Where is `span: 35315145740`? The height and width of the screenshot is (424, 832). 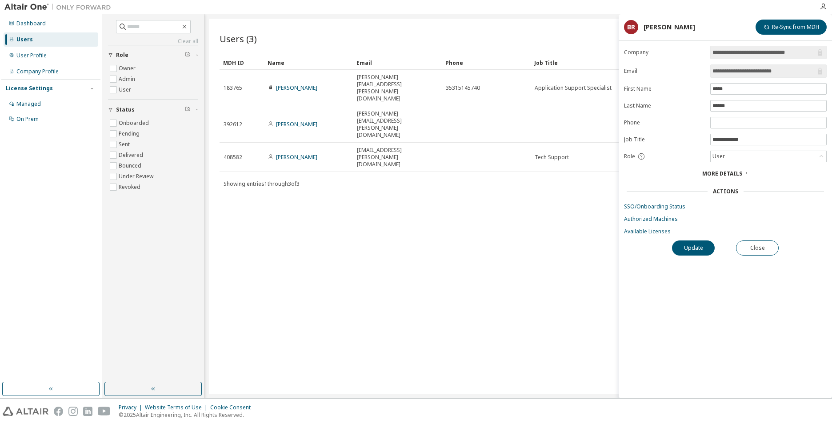
span: 35315145740 is located at coordinates (463, 88).